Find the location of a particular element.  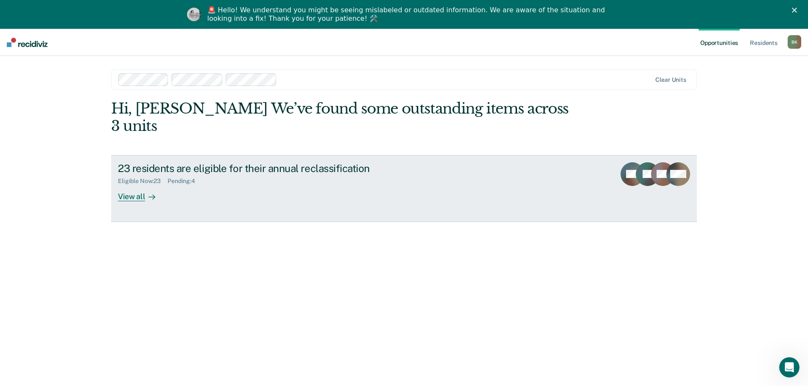

a: Residents is located at coordinates (763, 42).